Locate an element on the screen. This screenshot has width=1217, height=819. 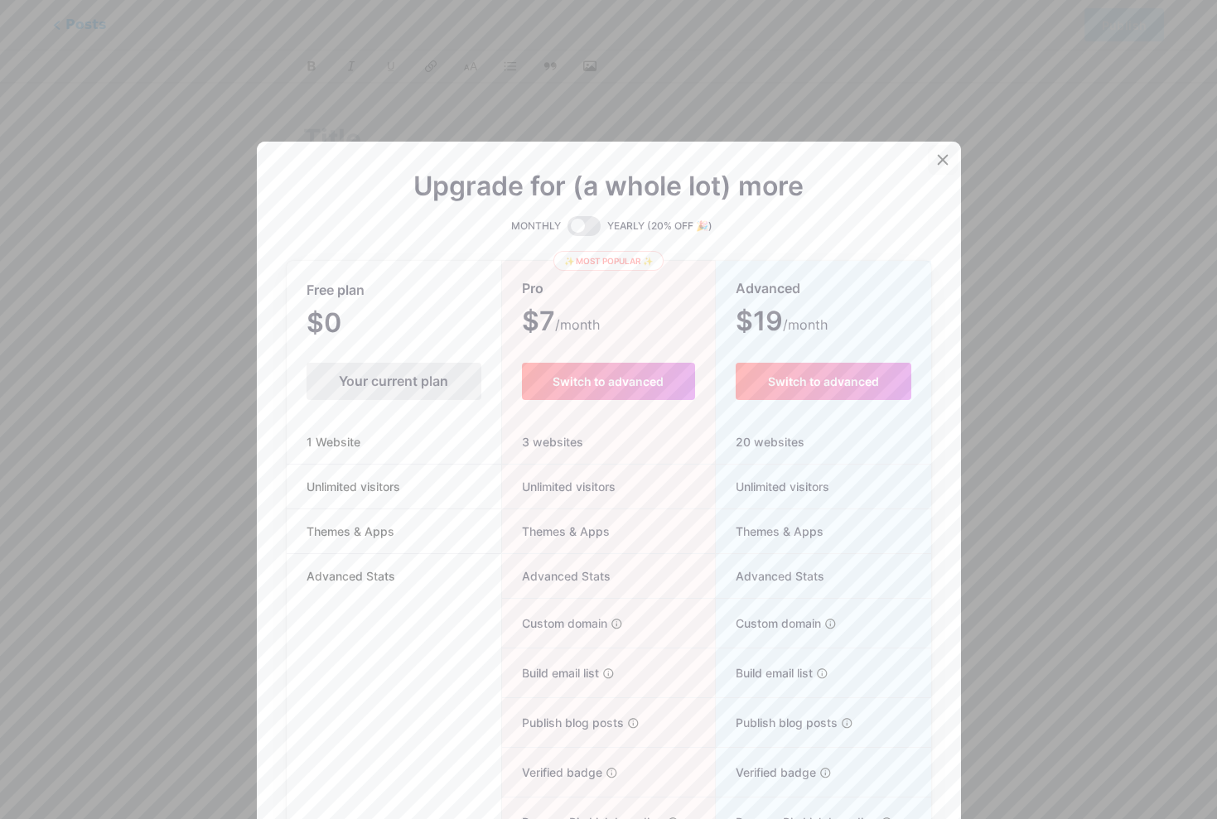
div: ✨ Most popular ✨ is located at coordinates (608, 261).